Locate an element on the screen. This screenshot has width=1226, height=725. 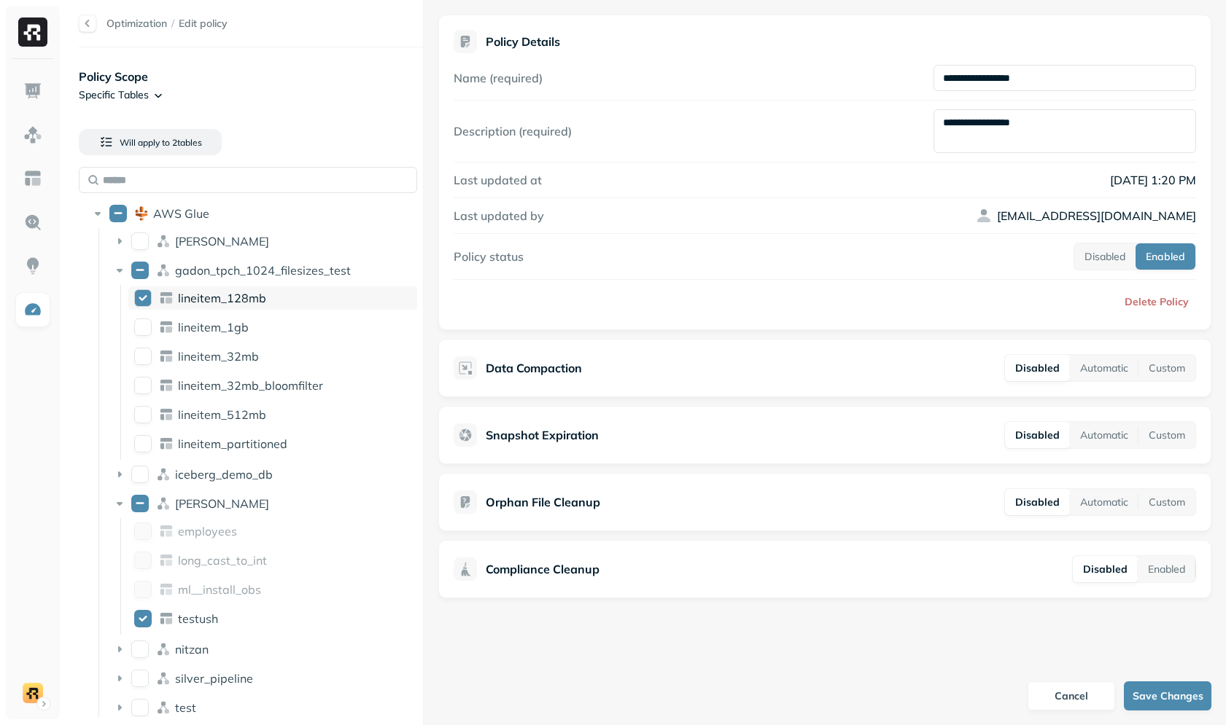
div: iceberg_demo_dbiceberg_demo_db is located at coordinates (262, 475).